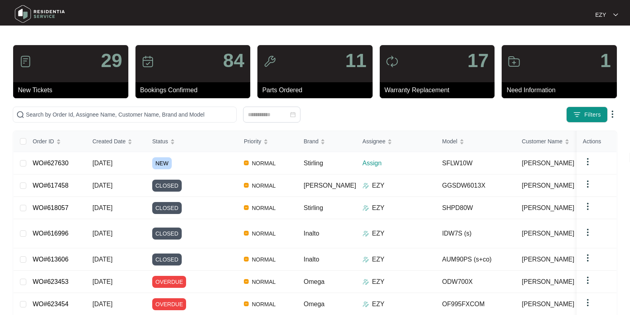  Describe the element at coordinates (476, 282) in the screenshot. I see `td: ODW700X` at that location.